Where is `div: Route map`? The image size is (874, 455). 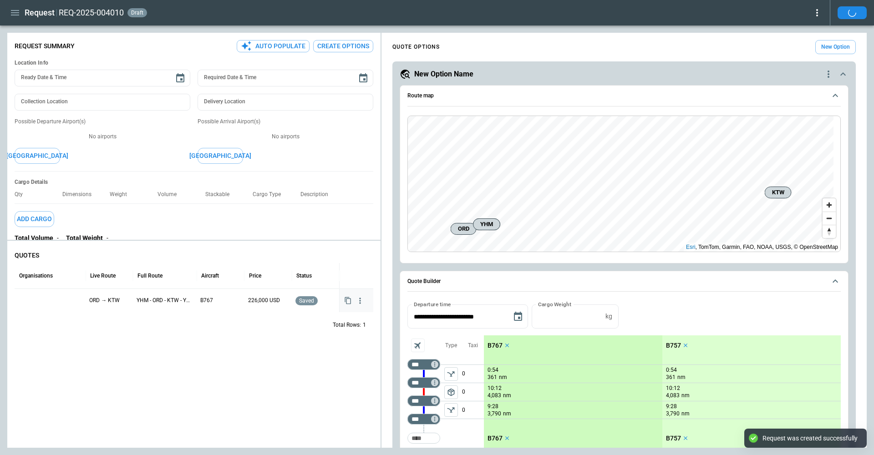
div: Route map is located at coordinates (624, 184).